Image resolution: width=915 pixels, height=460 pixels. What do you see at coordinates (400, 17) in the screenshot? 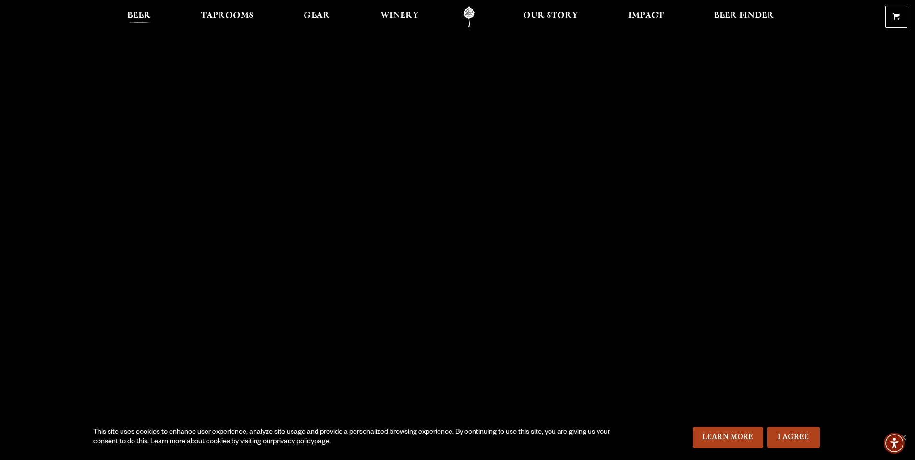
I see `a: Winery` at bounding box center [400, 17].